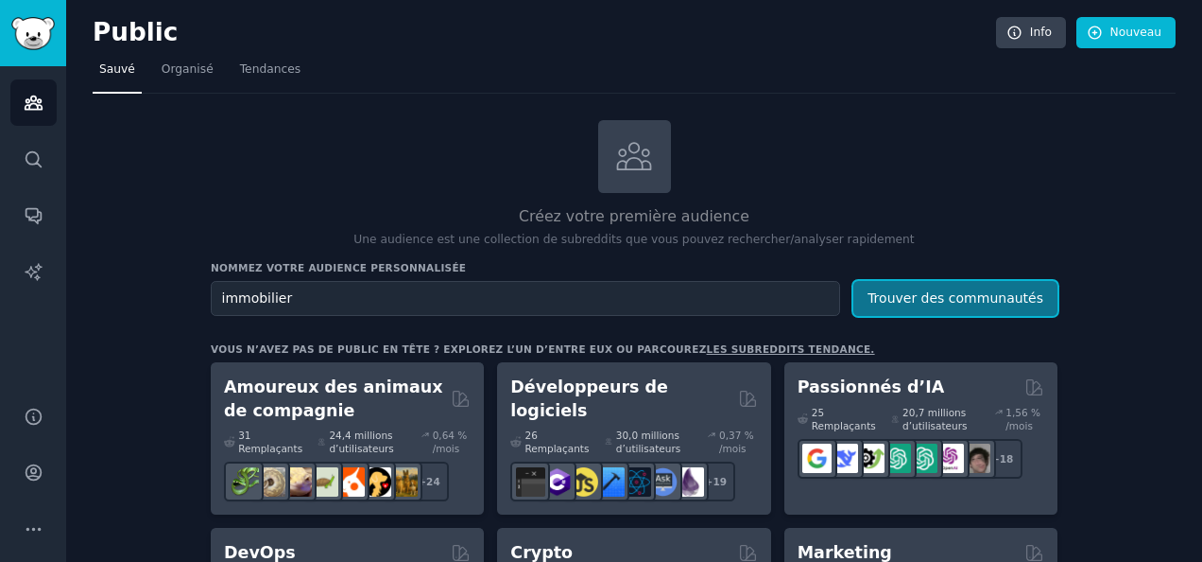  I want to click on img: logiciel, so click(530, 481).